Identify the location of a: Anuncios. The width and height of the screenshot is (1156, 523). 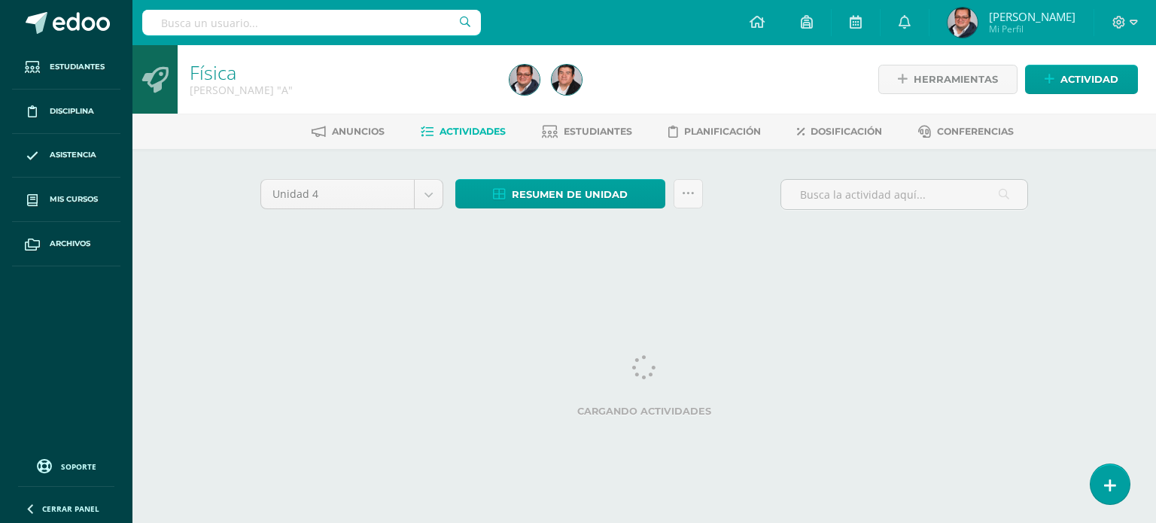
(348, 132).